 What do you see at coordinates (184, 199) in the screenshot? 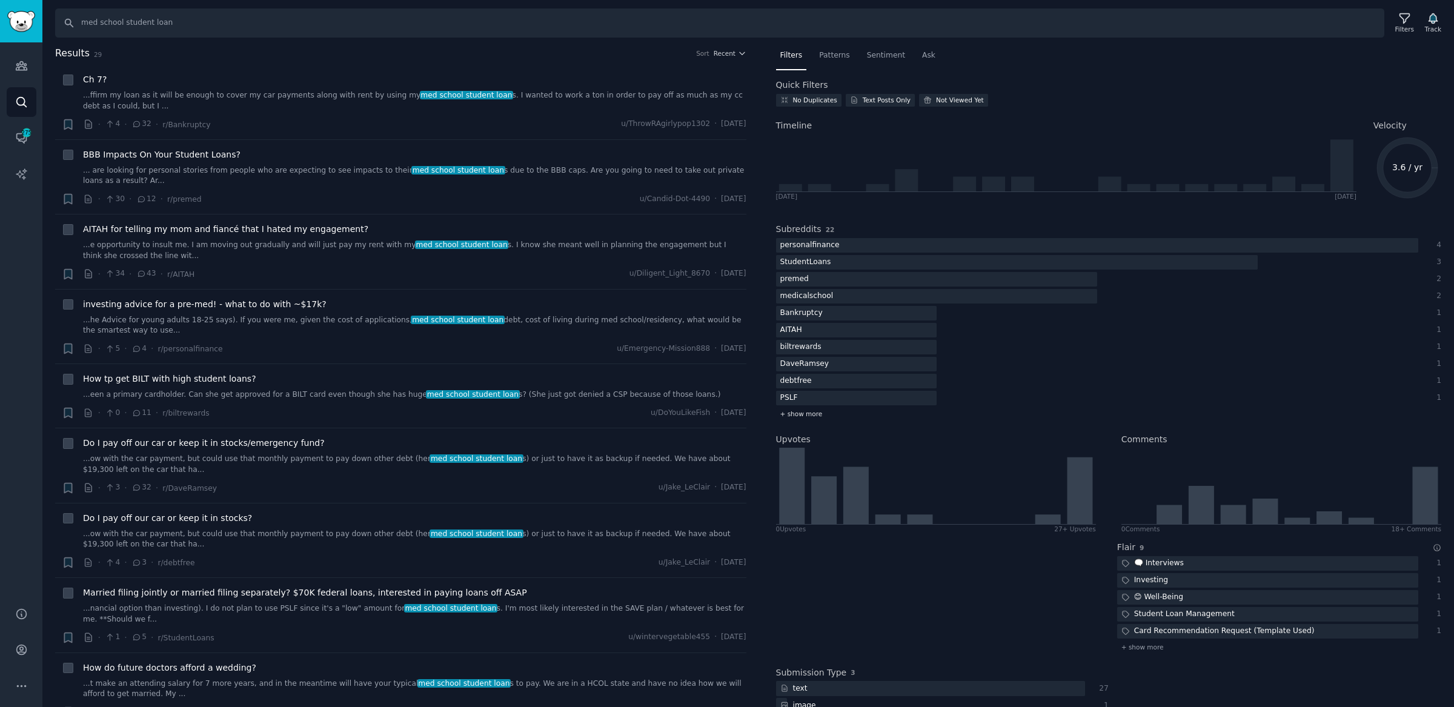
I see `span: r/premed` at bounding box center [184, 199].